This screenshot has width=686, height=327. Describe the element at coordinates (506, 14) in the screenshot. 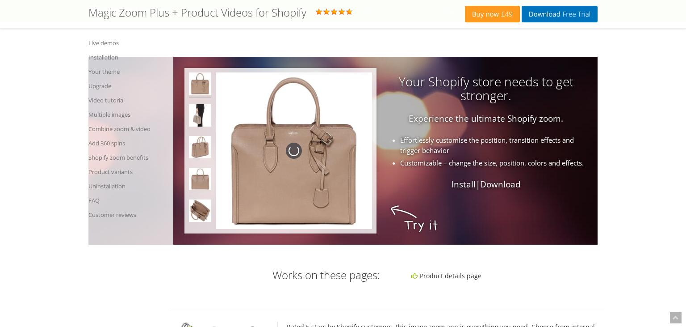

I see `span: £49` at that location.